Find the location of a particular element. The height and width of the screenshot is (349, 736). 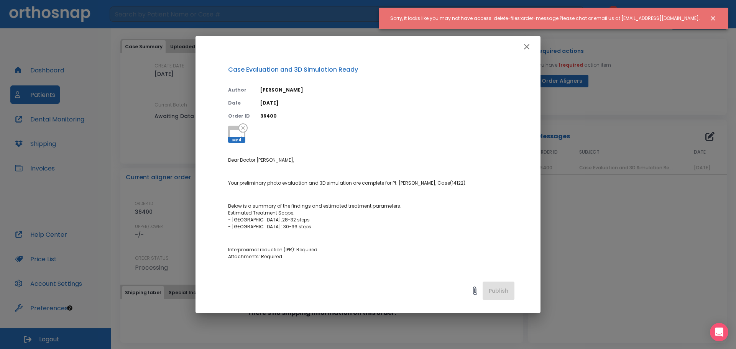

p: 36400 is located at coordinates (387, 116).